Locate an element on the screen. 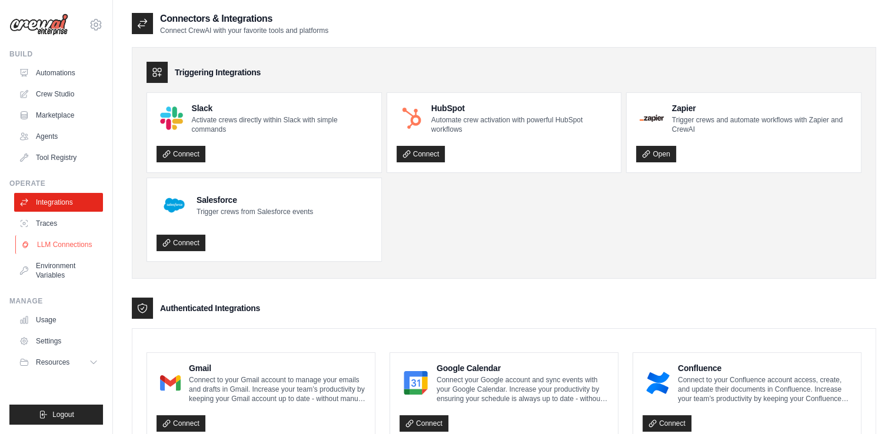  p: Trigger crews and automate workflows with Zapier and CrewAI is located at coordinates (761, 125).